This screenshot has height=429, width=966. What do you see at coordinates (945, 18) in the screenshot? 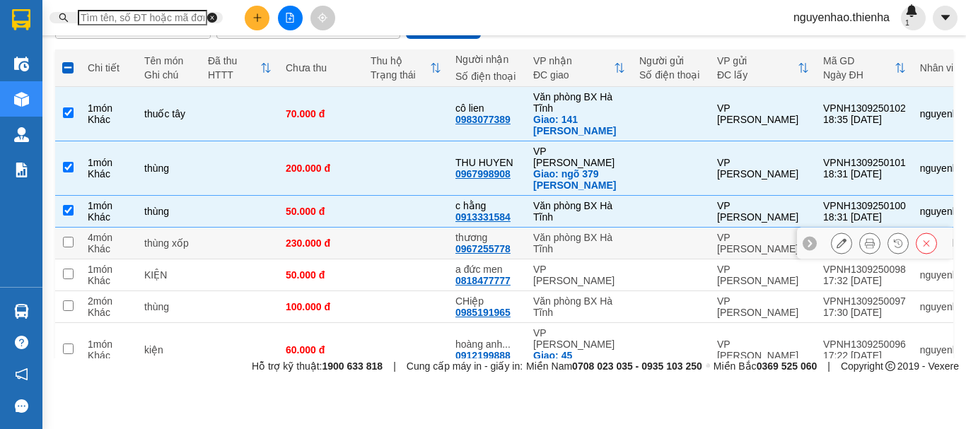
I see `span: caret-down` at bounding box center [945, 18].